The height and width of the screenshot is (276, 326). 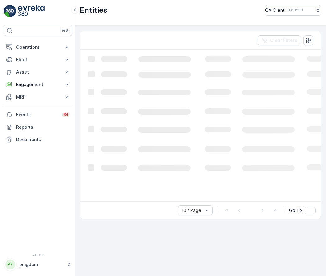 I want to click on p: pingdom, so click(x=41, y=264).